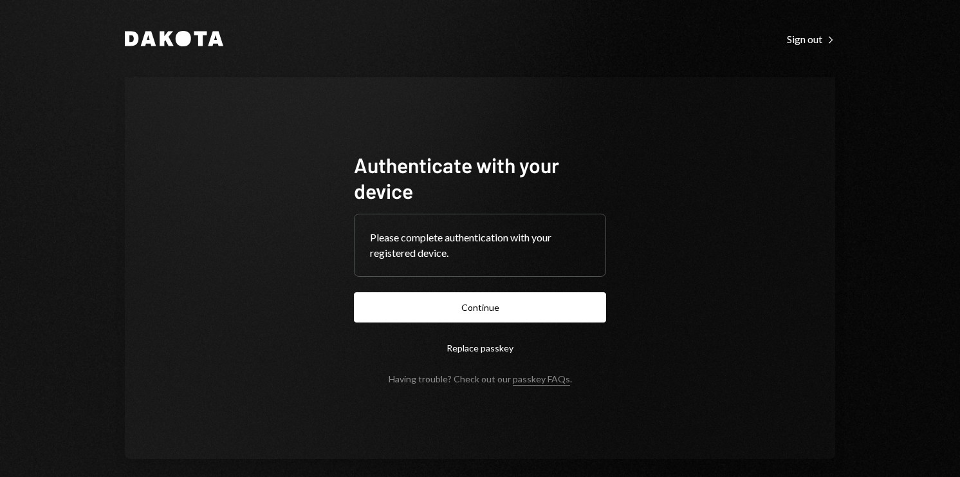  I want to click on h1: Authenticate with your device, so click(480, 178).